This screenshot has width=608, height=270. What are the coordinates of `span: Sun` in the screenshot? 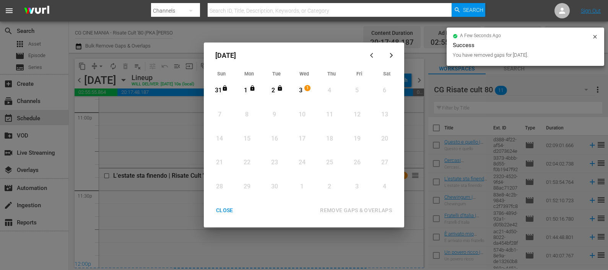 It's located at (222, 73).